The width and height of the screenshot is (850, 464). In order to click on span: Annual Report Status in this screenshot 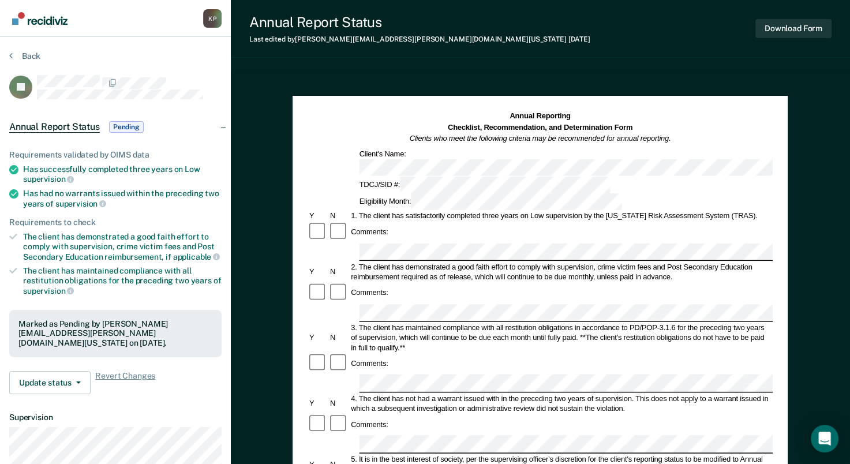, I will do `click(54, 127)`.